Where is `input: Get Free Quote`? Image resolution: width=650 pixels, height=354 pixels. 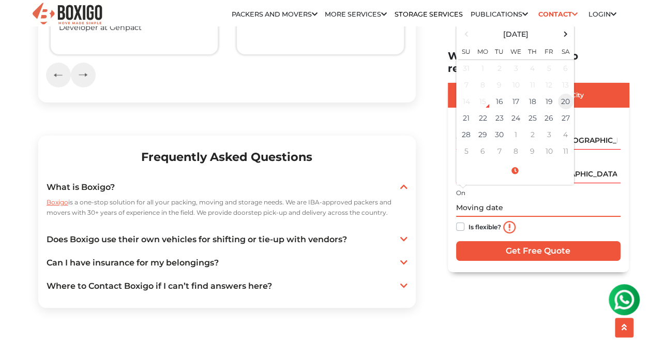
input: Get Free Quote is located at coordinates (539, 250).